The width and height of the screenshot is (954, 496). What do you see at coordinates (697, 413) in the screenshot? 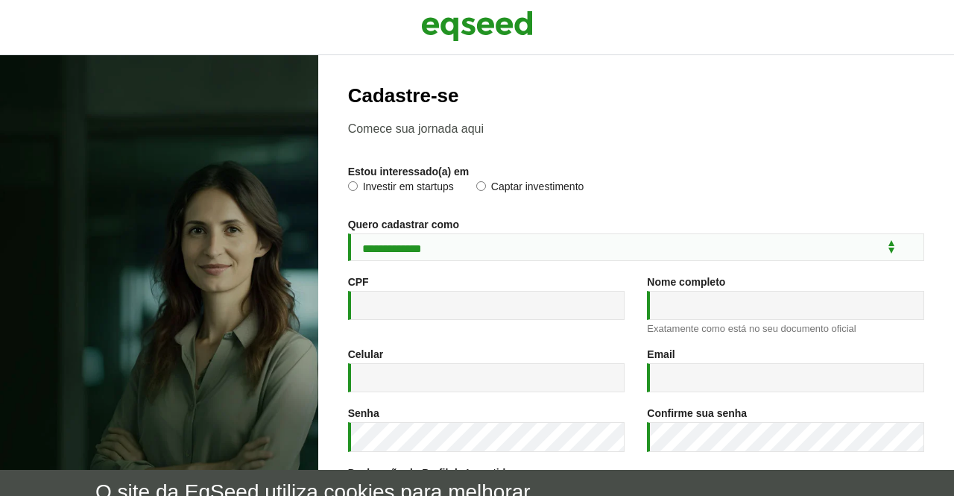
I see `label: Confirme sua senha` at bounding box center [697, 413].